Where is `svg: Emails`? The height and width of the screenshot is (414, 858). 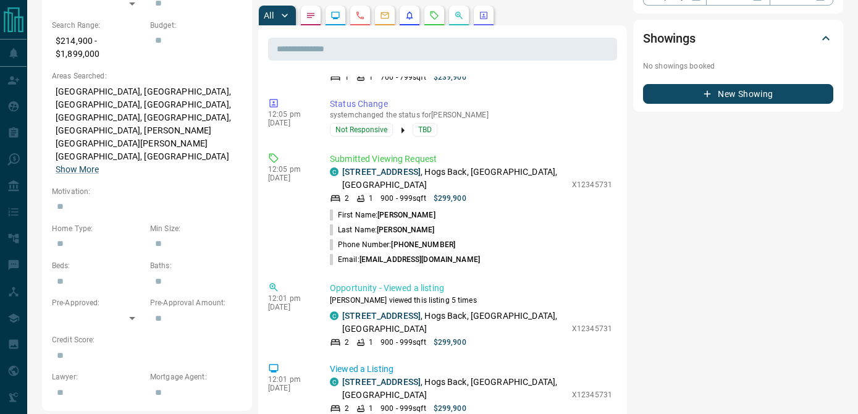 svg: Emails is located at coordinates (385, 15).